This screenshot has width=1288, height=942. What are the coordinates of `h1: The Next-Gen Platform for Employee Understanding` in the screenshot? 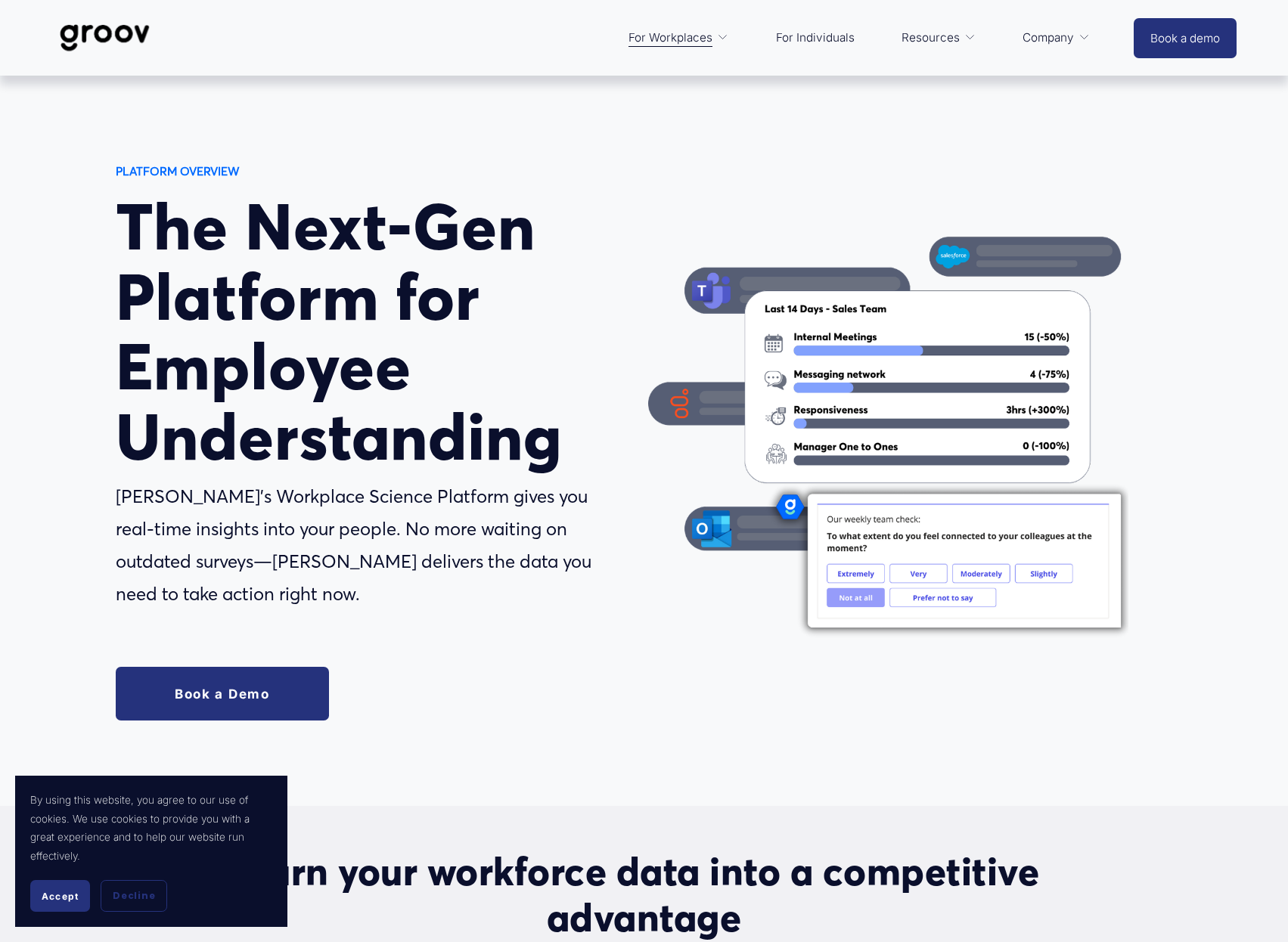 It's located at (378, 332).